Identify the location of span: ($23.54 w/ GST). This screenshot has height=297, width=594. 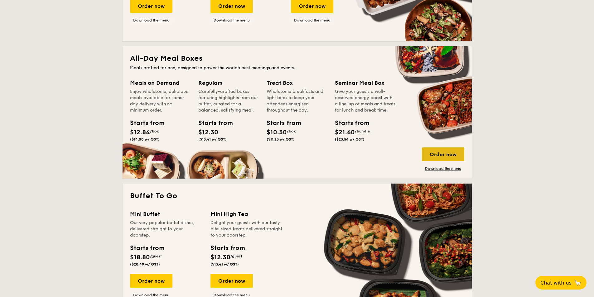
(350, 139).